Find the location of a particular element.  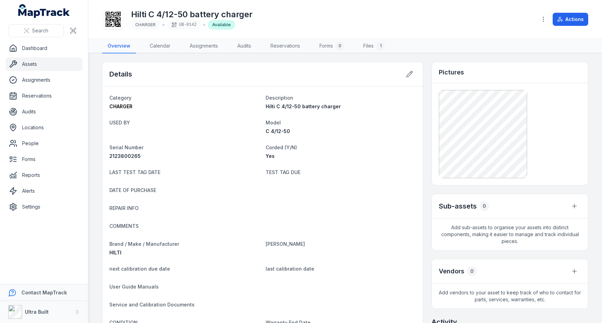

a: Overview is located at coordinates (119, 46).